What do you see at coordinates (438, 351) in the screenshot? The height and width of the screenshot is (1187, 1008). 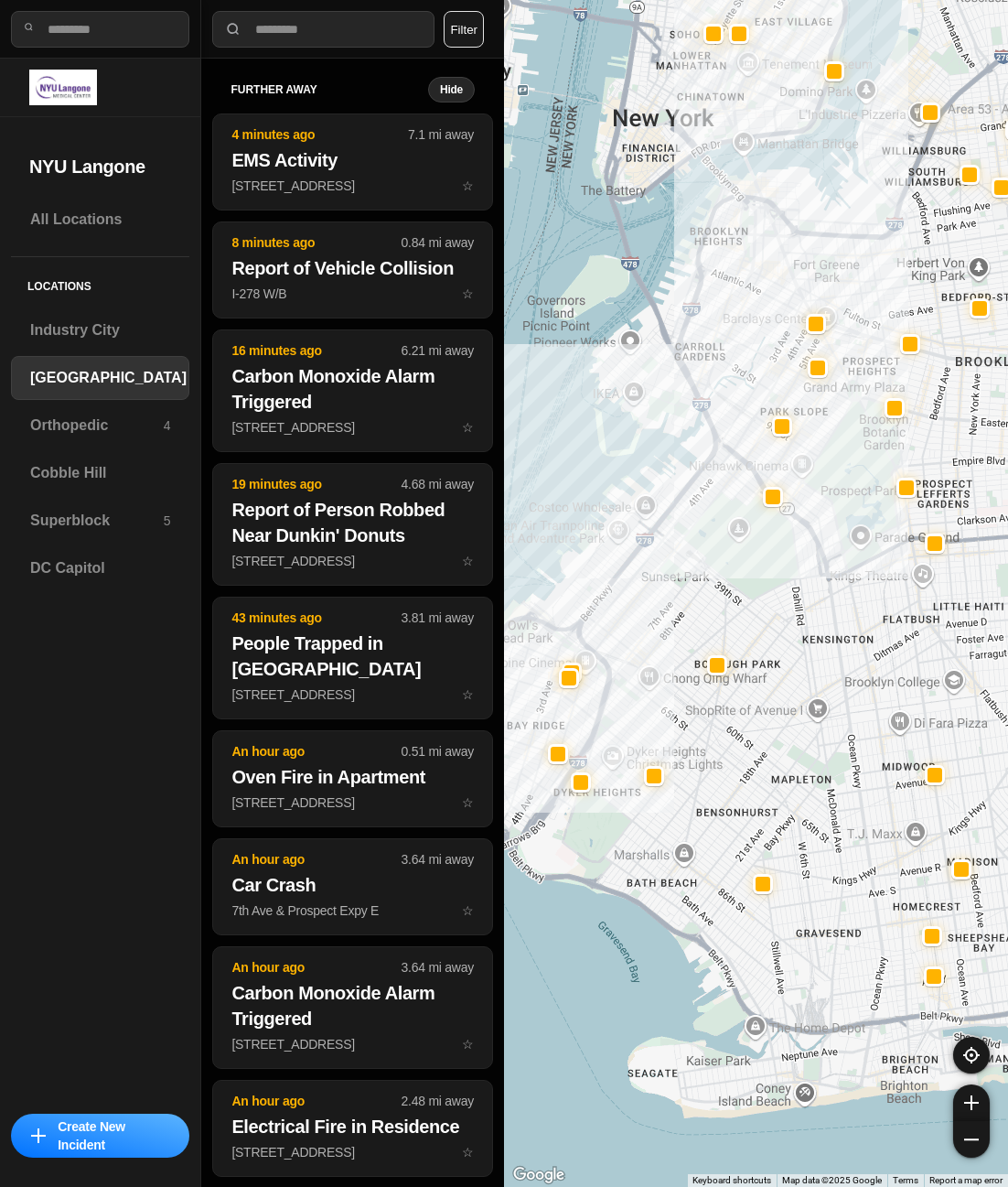 I see `p: 6.21 mi away` at bounding box center [438, 351].